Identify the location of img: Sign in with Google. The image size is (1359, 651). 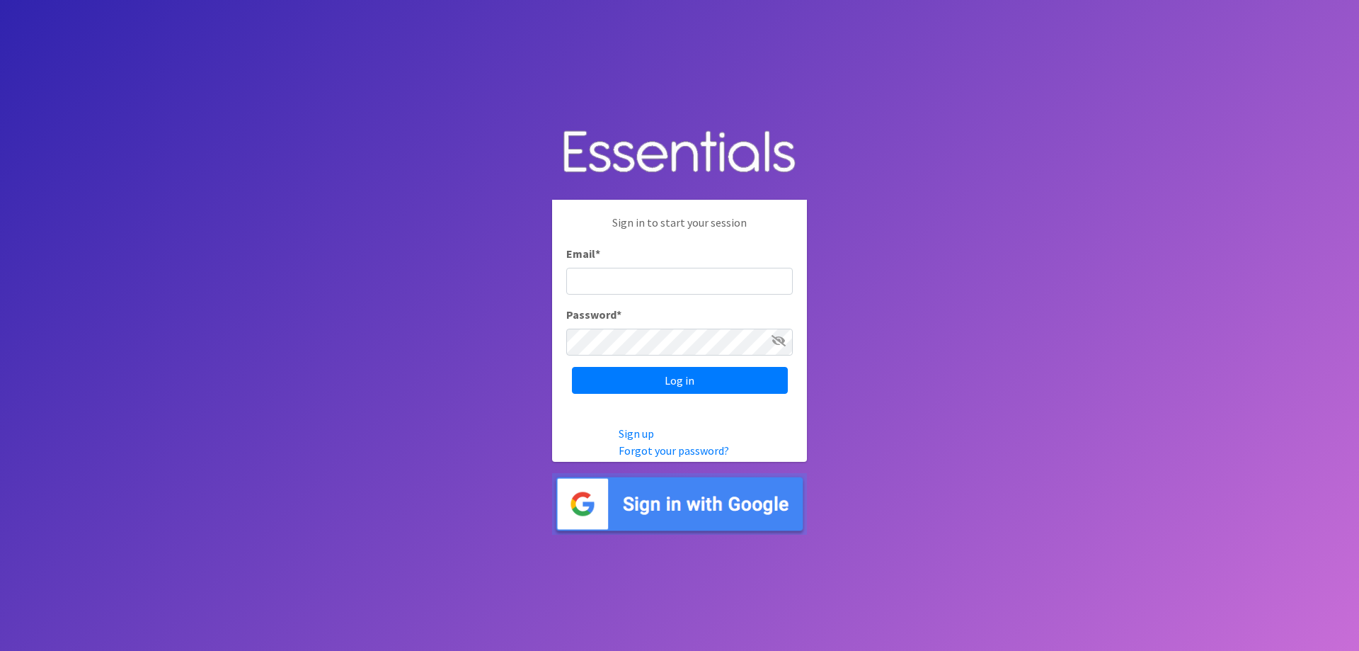
(680, 503).